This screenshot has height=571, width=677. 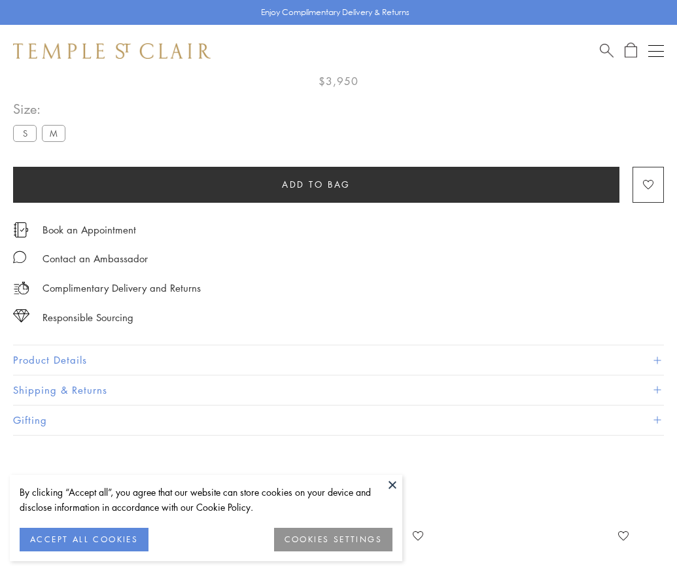 I want to click on button: Add to bag, so click(x=316, y=184).